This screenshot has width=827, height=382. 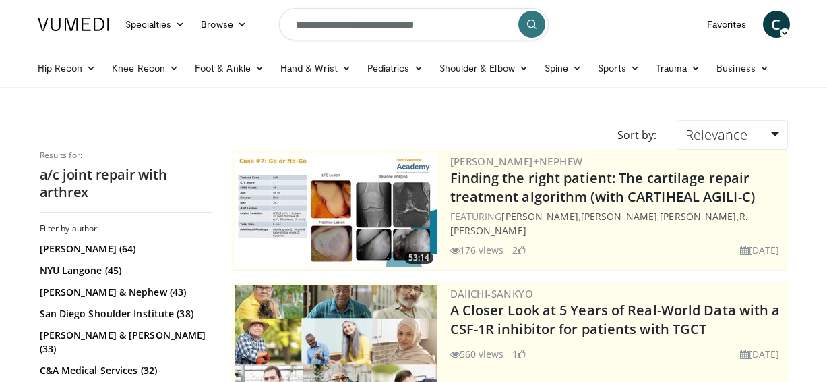 What do you see at coordinates (315, 68) in the screenshot?
I see `a: Hand & Wrist` at bounding box center [315, 68].